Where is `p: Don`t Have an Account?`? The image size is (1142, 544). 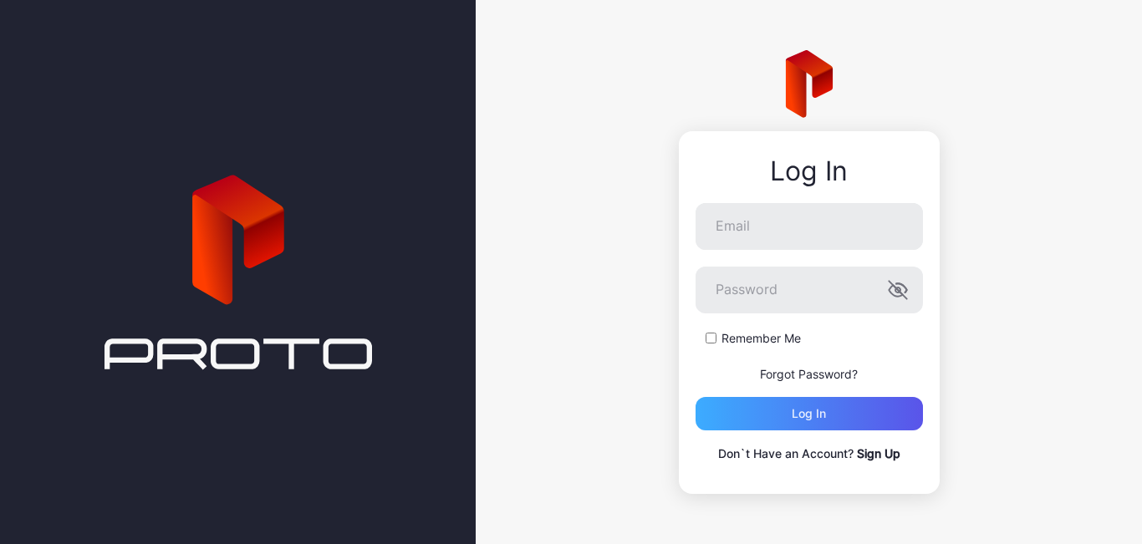 p: Don`t Have an Account? is located at coordinates (809, 454).